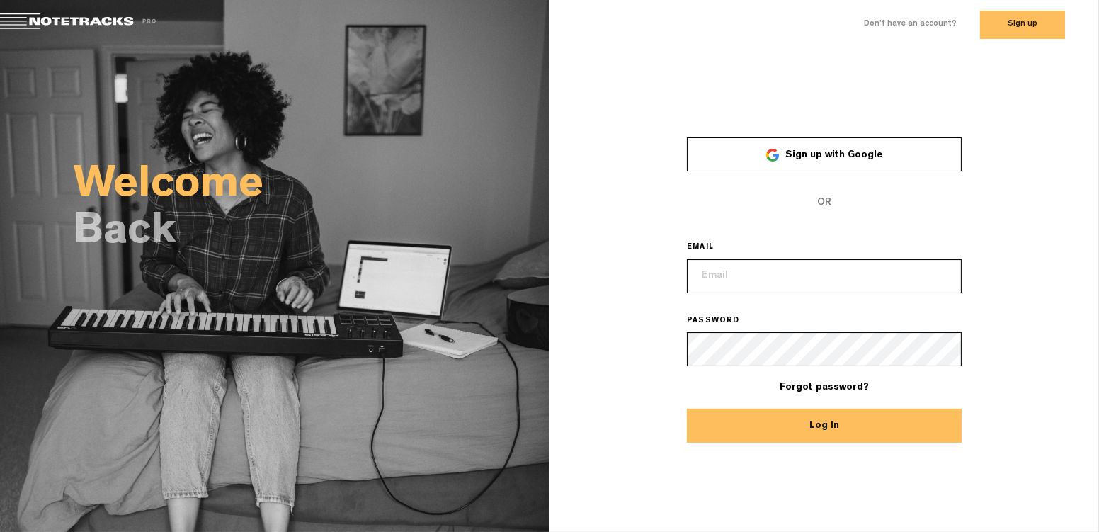  What do you see at coordinates (312, 187) in the screenshot?
I see `h2: Welcome` at bounding box center [312, 187].